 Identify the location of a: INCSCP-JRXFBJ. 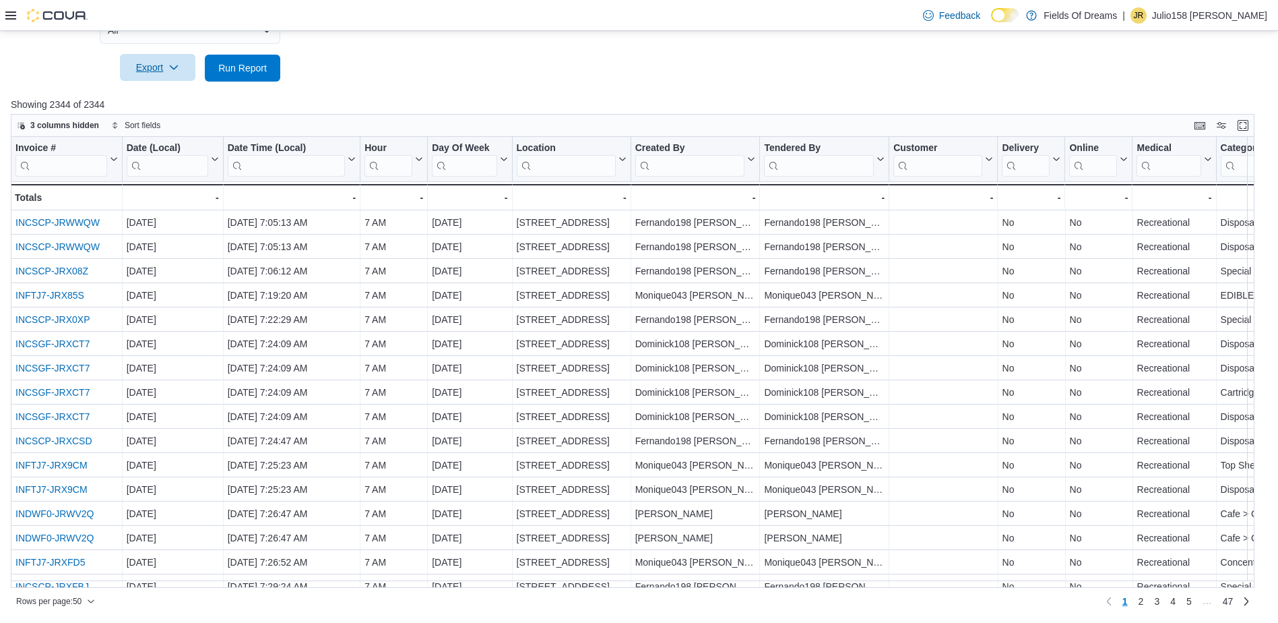
(52, 586).